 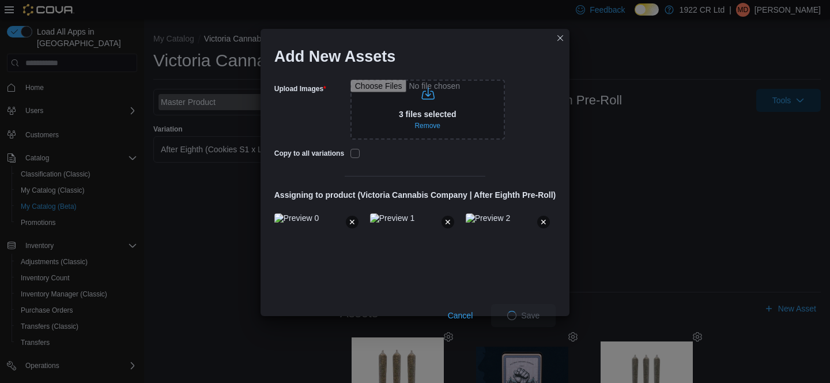 I want to click on button: Cancel, so click(x=461, y=315).